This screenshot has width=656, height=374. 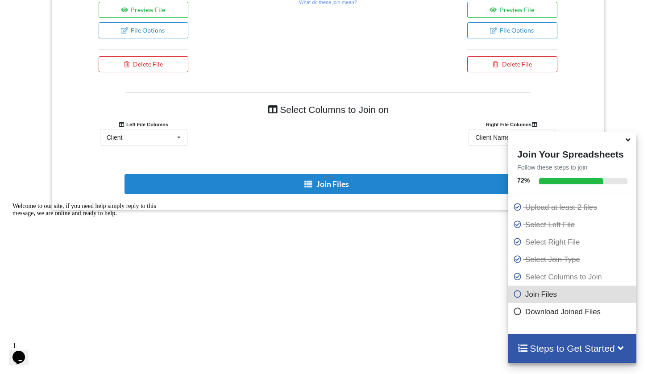 What do you see at coordinates (327, 184) in the screenshot?
I see `button: Join Files` at bounding box center [327, 184].